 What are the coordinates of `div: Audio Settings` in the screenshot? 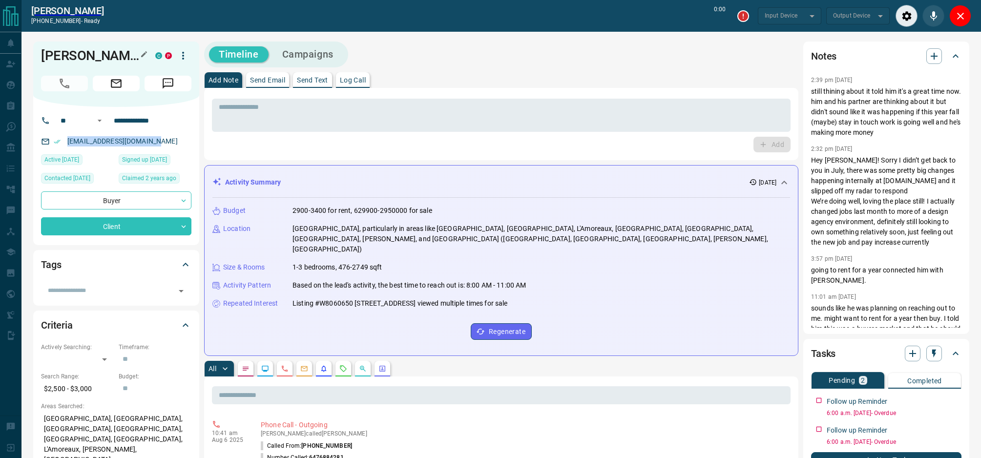 It's located at (907, 16).